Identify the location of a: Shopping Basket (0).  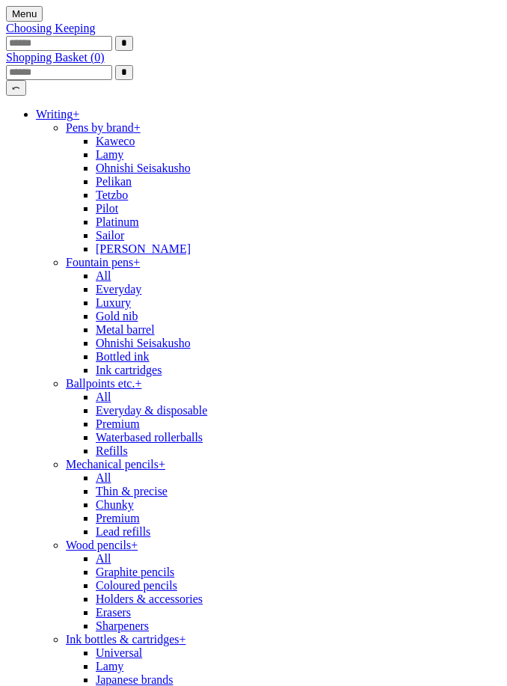
(55, 57).